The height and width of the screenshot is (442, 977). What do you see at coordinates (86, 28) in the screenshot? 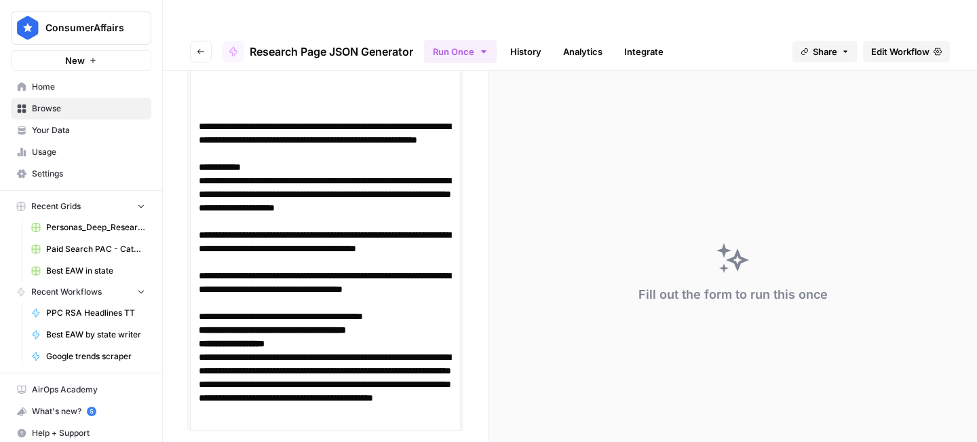
I see `span: ConsumerAffairs` at bounding box center [86, 28].